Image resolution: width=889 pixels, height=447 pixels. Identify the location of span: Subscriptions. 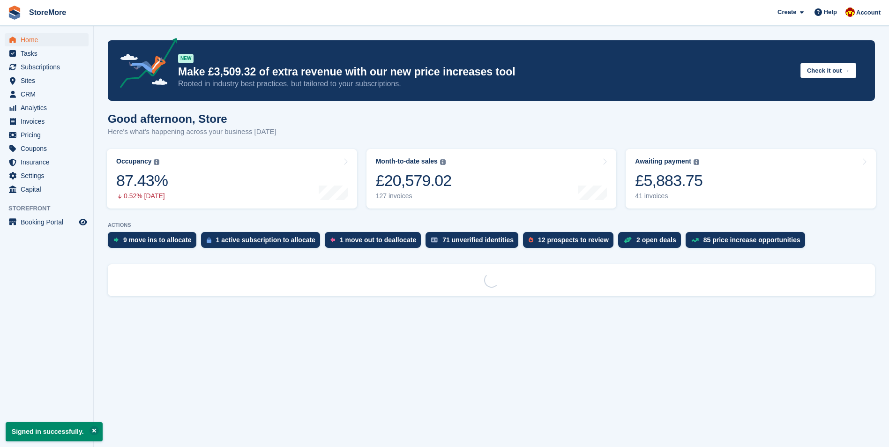
(49, 67).